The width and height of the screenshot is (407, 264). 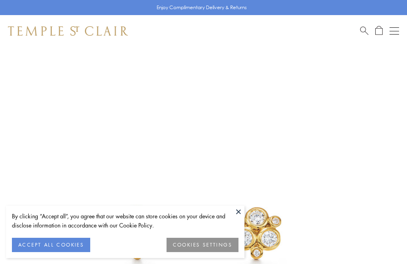 I want to click on button: COOKIES SETTINGS, so click(x=202, y=245).